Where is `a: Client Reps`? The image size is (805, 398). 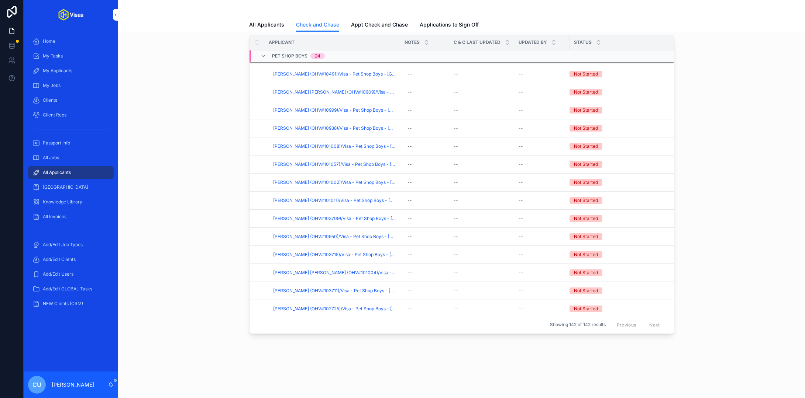
a: Client Reps is located at coordinates (71, 115).